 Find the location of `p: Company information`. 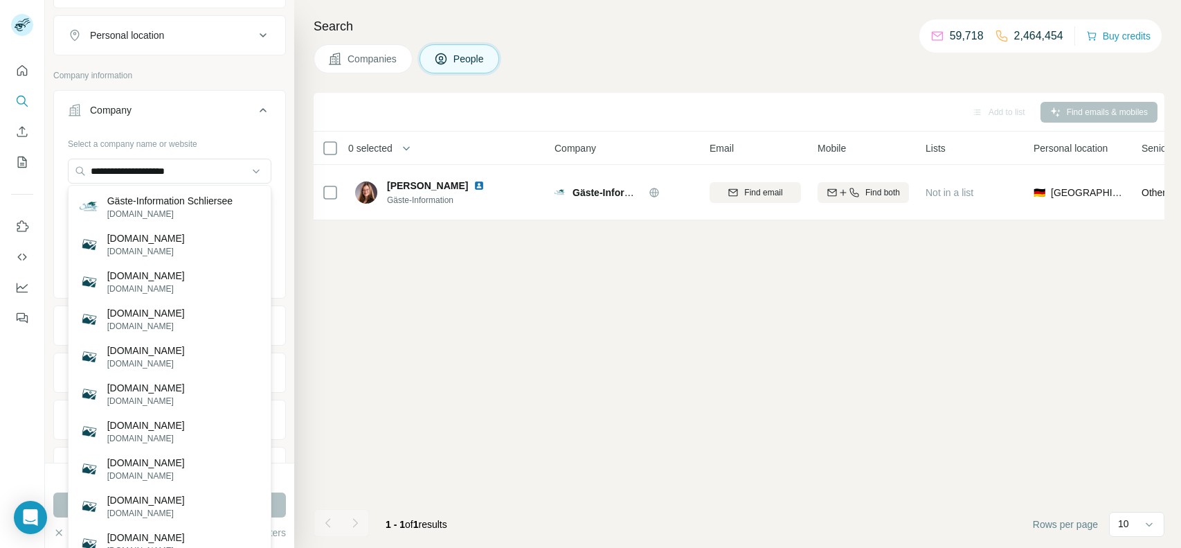

p: Company information is located at coordinates (170, 75).